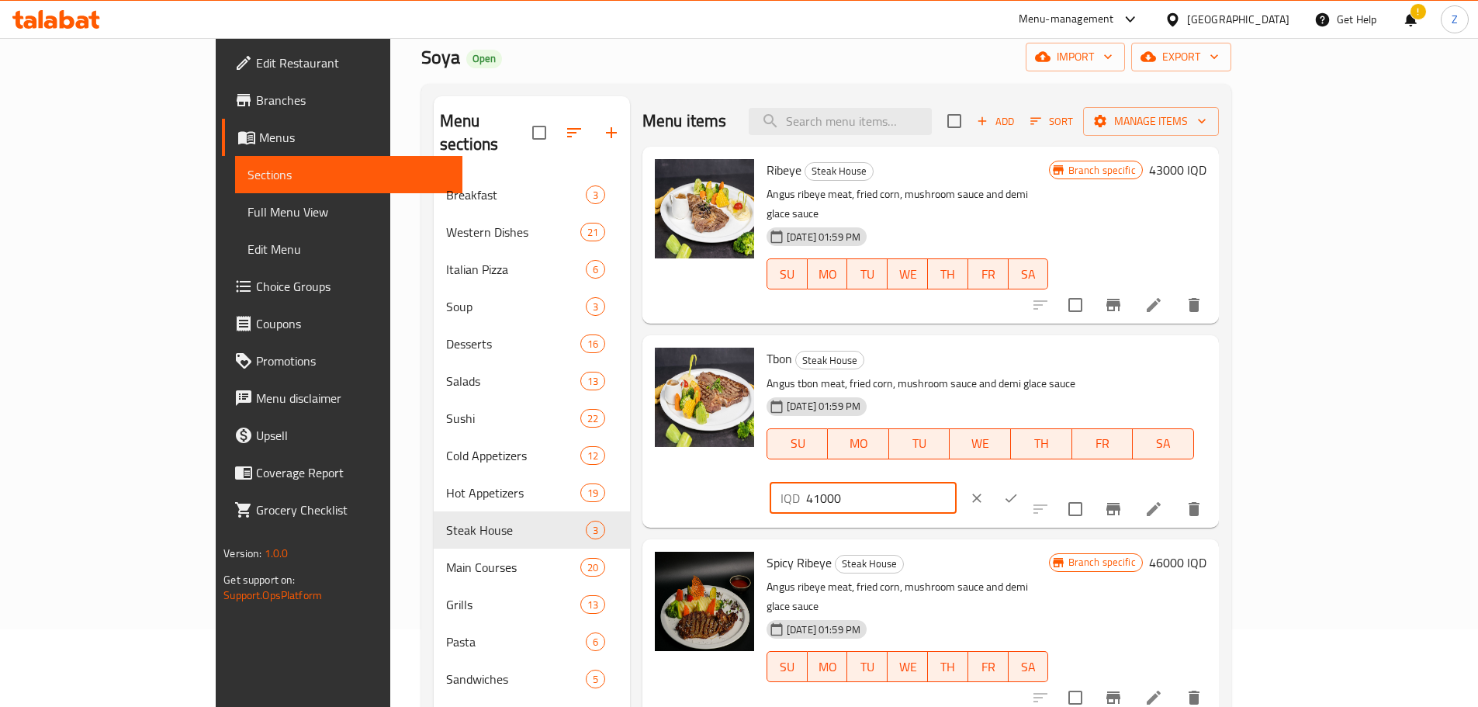 The width and height of the screenshot is (1478, 707). Describe the element at coordinates (980, 444) in the screenshot. I see `button: WE` at that location.